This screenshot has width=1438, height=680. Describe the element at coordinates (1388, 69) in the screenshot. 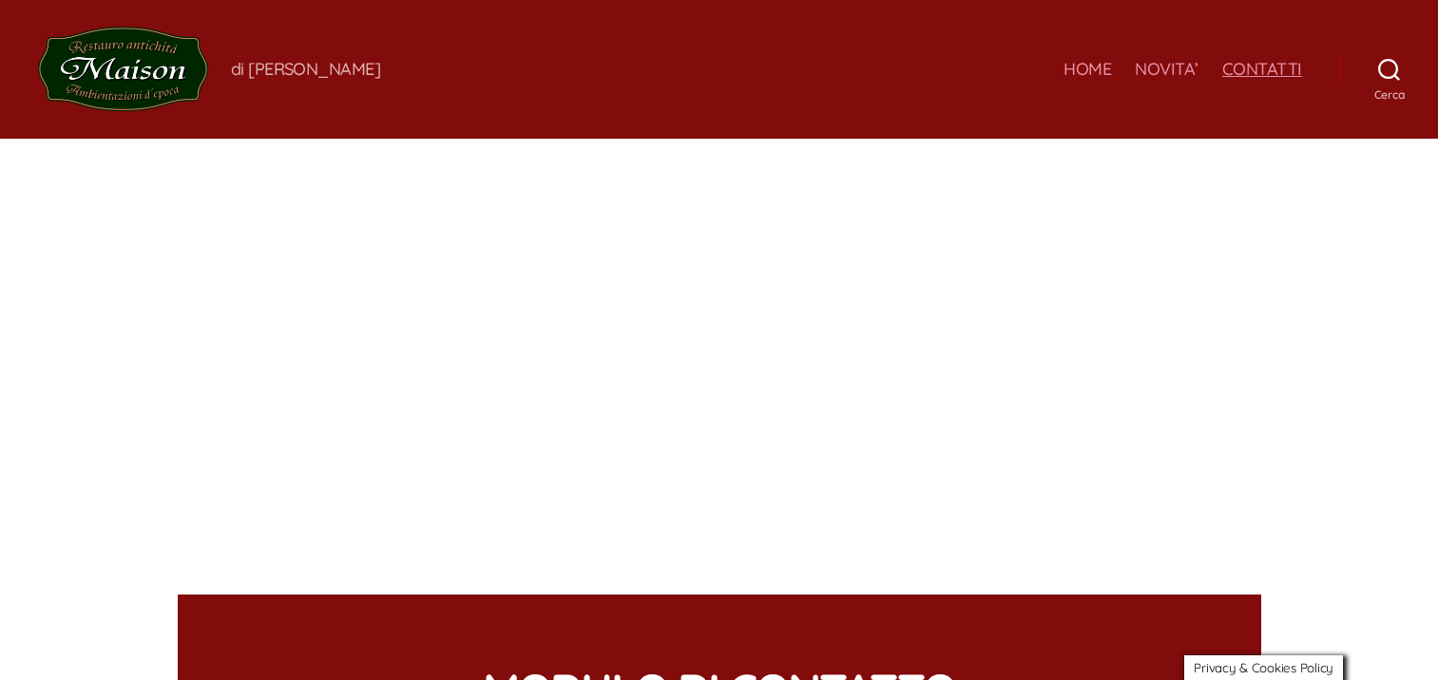

I see `button: Cerca` at that location.